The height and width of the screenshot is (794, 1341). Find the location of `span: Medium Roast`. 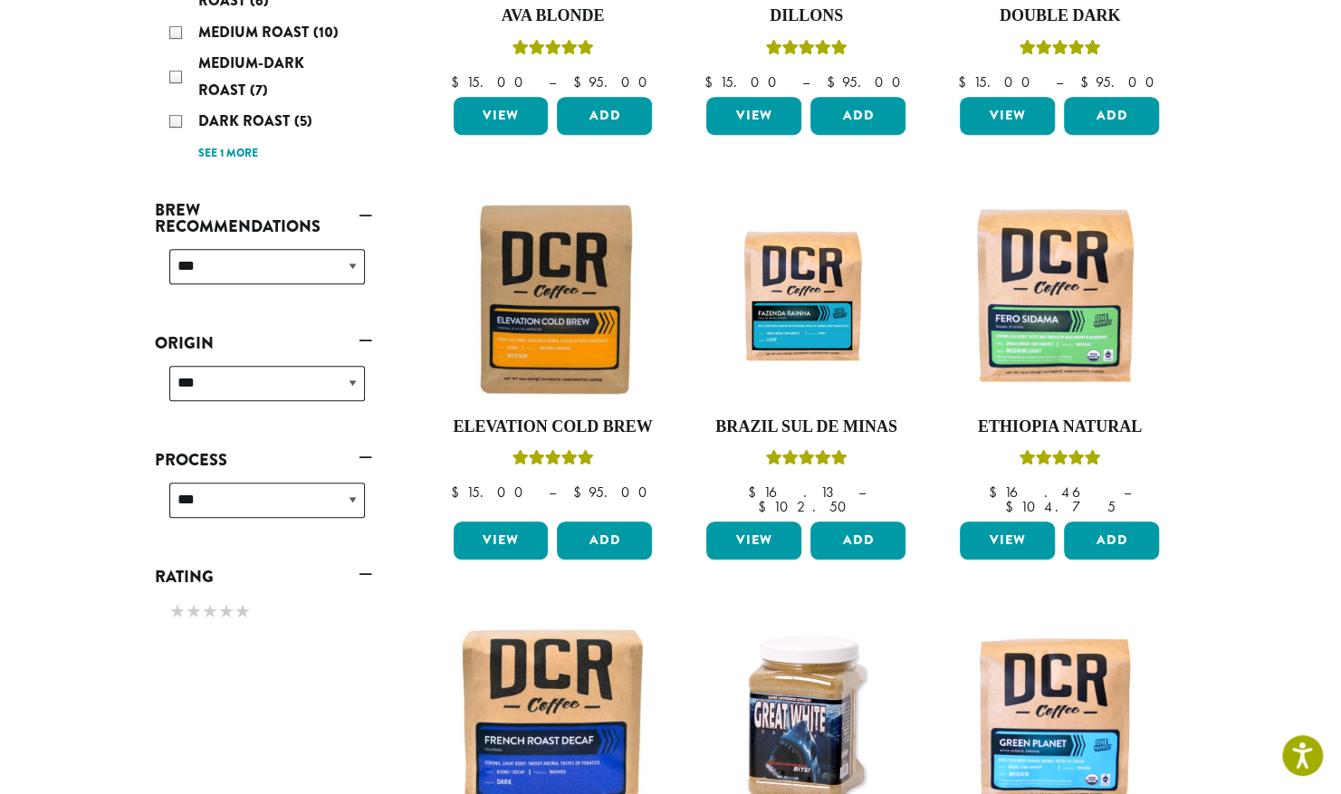

span: Medium Roast is located at coordinates (255, 32).